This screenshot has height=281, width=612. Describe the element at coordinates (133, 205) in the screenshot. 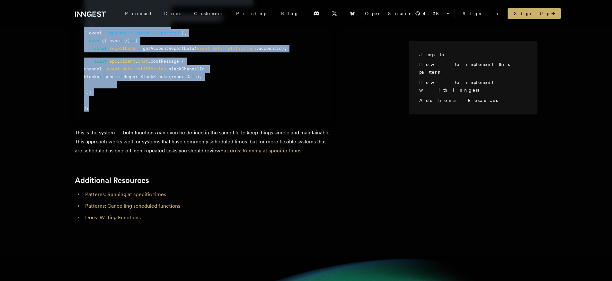

I see `a: Patterns: Cancelling scheduled functions` at that location.